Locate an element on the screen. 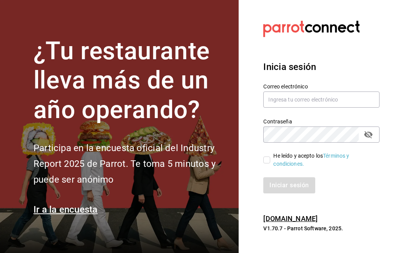 This screenshot has width=398, height=253. a: Ir a la encuesta is located at coordinates (65, 210).